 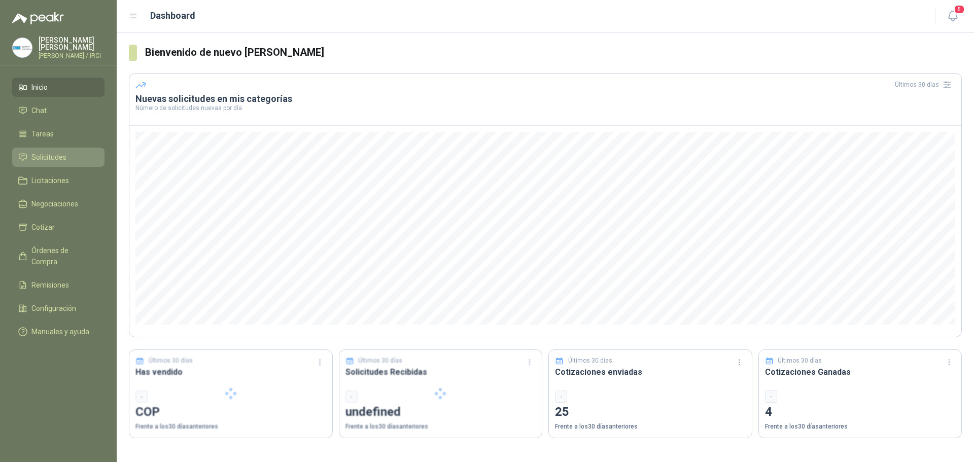 What do you see at coordinates (650, 372) in the screenshot?
I see `h3: Cotizaciones enviadas` at bounding box center [650, 372].